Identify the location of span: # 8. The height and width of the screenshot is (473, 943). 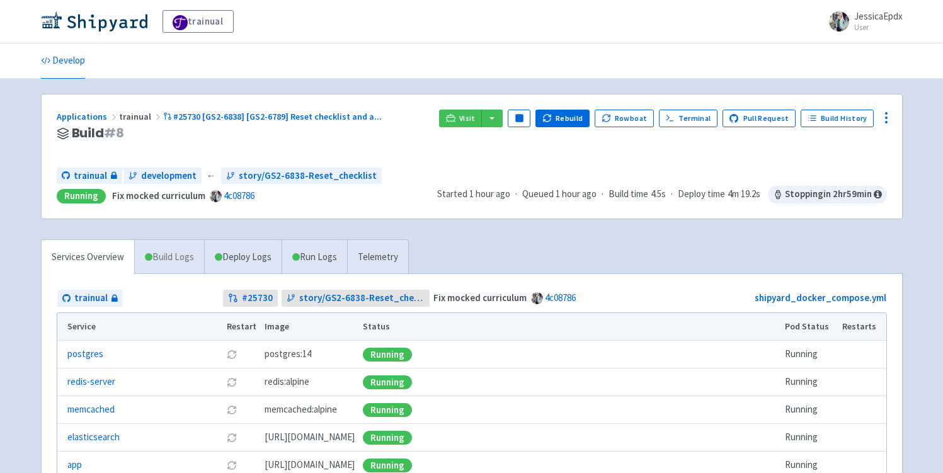
(114, 133).